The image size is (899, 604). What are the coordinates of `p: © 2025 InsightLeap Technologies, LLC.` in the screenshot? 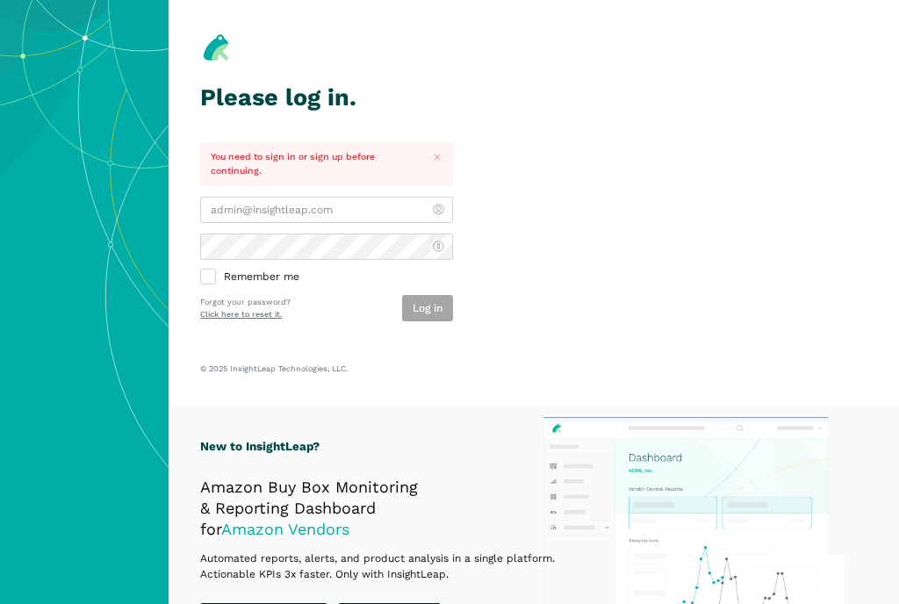 It's located at (534, 369).